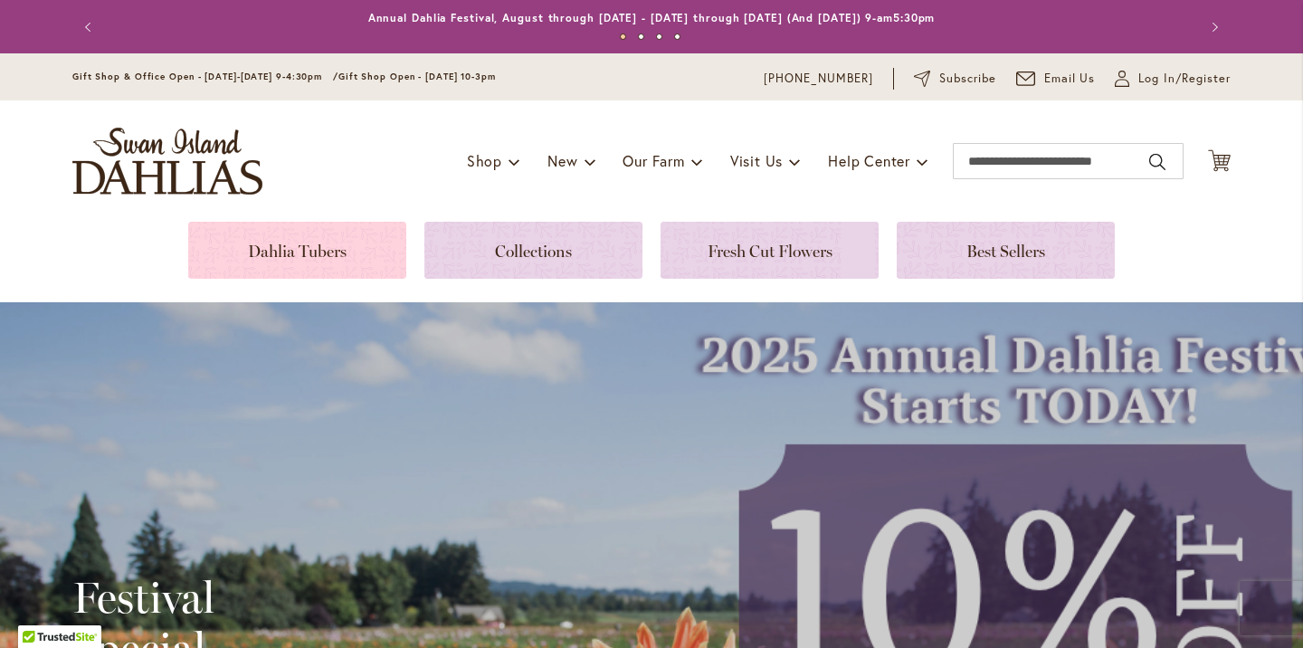 This screenshot has width=1303, height=648. I want to click on span: Our Farm, so click(653, 160).